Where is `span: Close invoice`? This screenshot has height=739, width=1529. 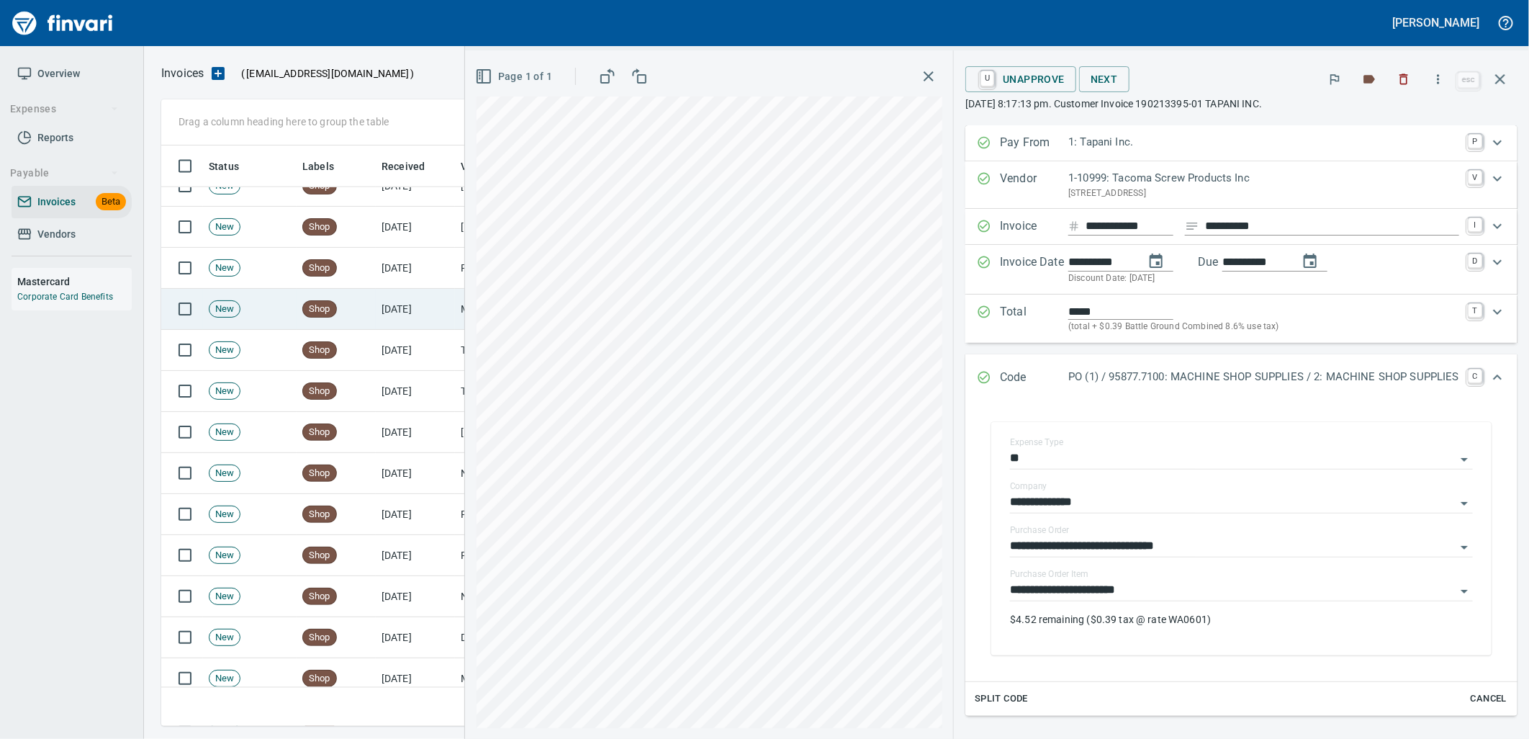
span: Close invoice is located at coordinates (1486, 79).